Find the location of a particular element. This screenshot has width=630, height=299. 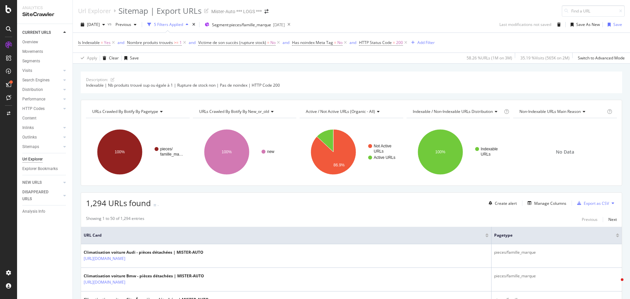

span: No is located at coordinates (340, 43).